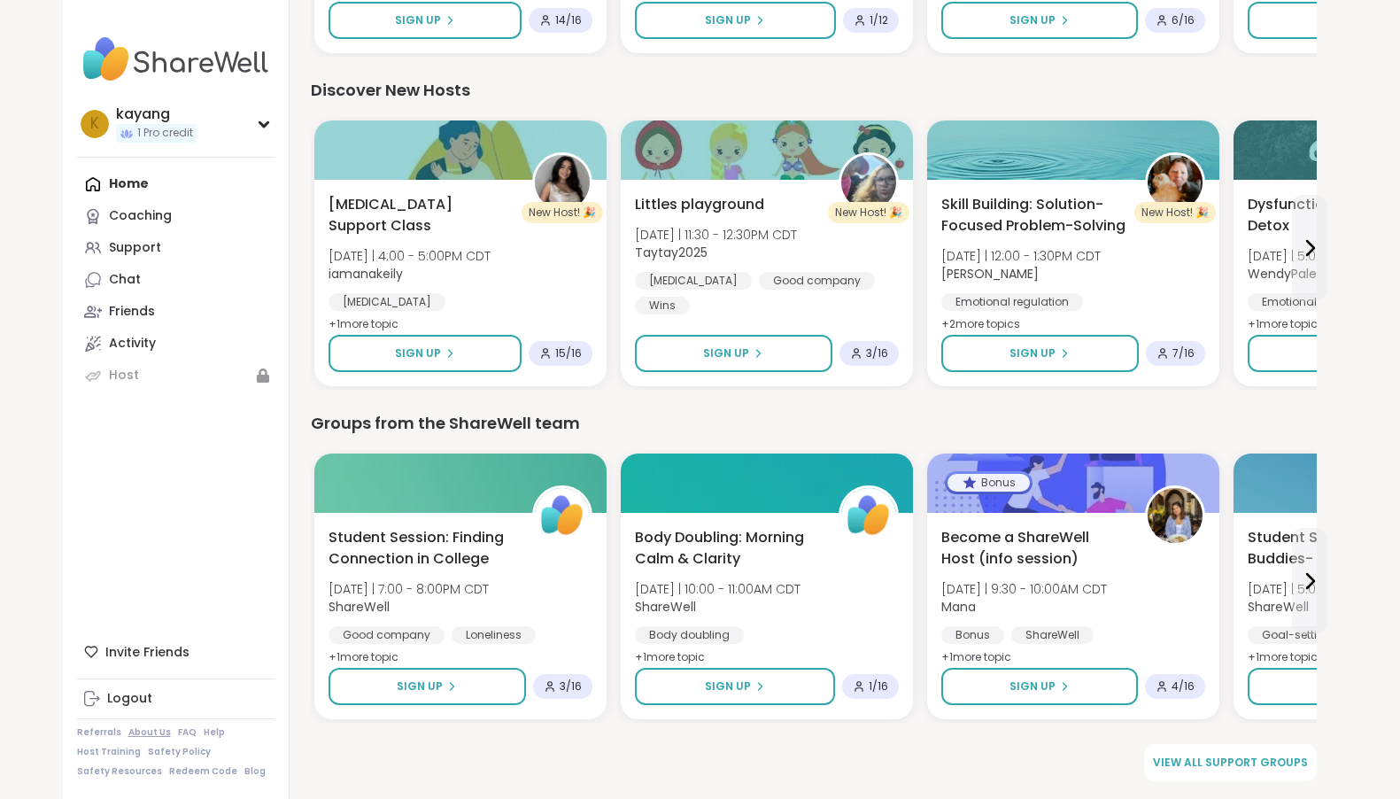  Describe the element at coordinates (1183, 686) in the screenshot. I see `span: 4 / 16` at that location.